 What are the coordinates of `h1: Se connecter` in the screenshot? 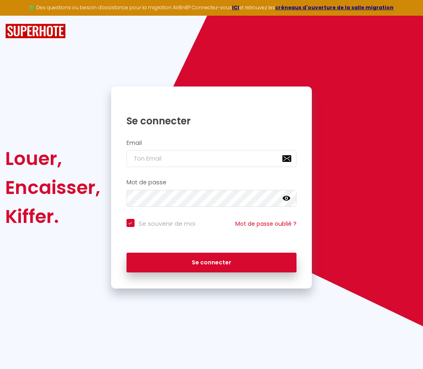 It's located at (211, 121).